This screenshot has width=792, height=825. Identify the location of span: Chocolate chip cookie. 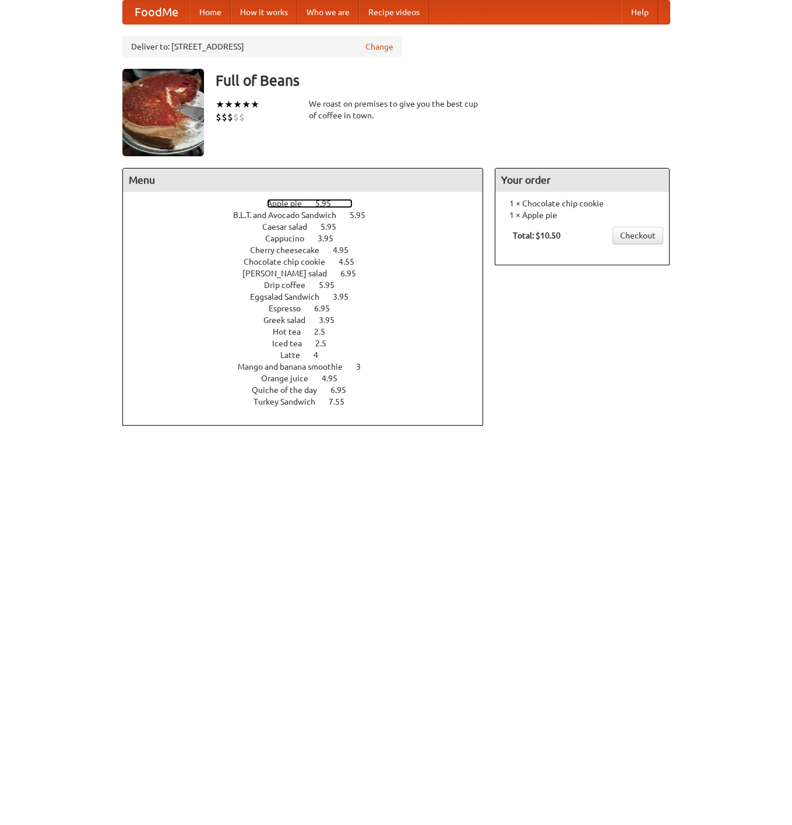
(290, 262).